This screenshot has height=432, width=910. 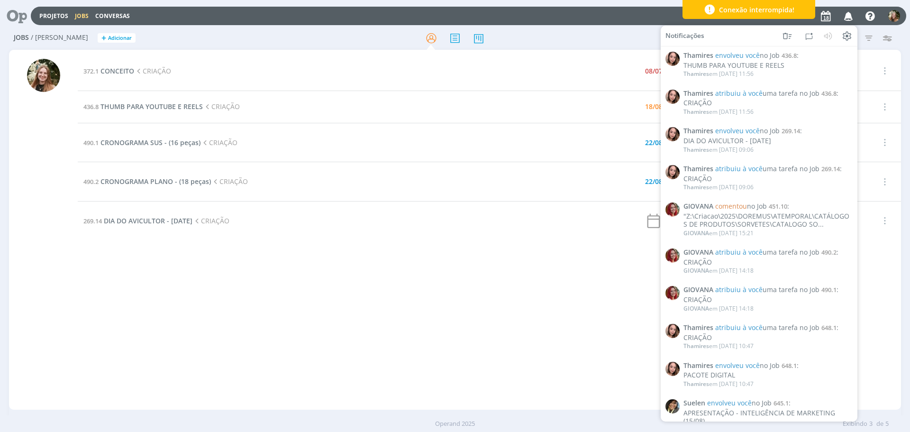 What do you see at coordinates (91, 71) in the screenshot?
I see `span: 372.1` at bounding box center [91, 71].